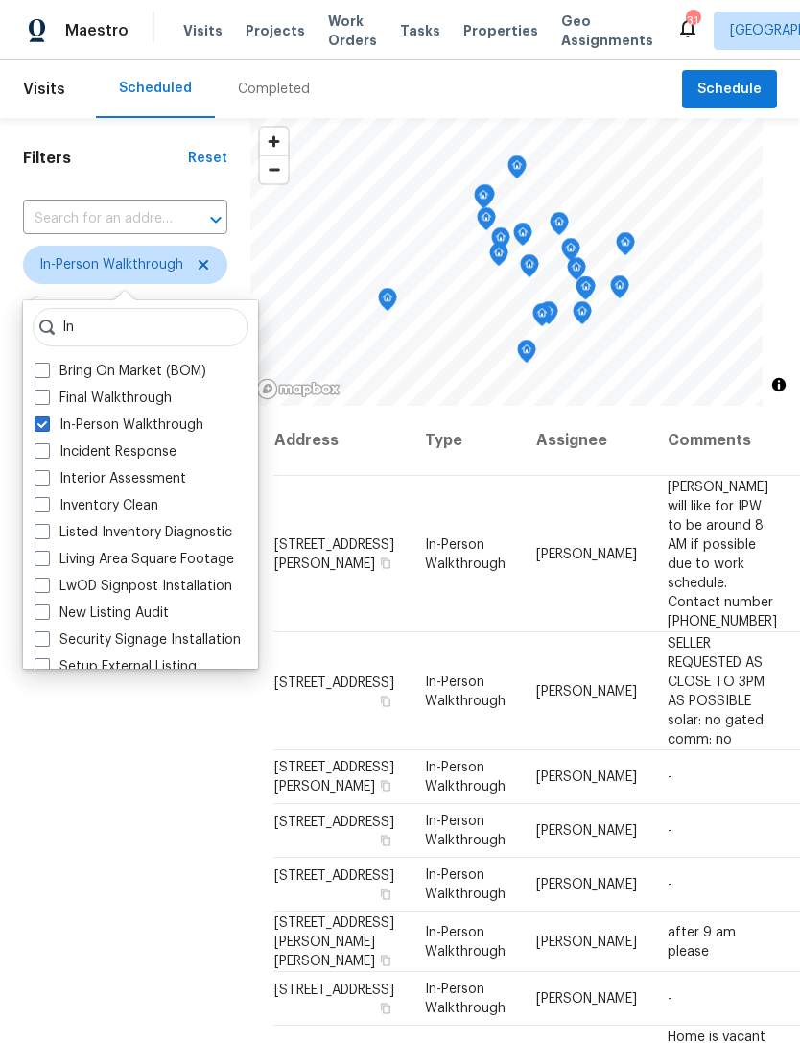 The image size is (800, 1043). What do you see at coordinates (716, 691) in the screenshot?
I see `span: SELLER REQUESTED AS CLOSE TO 3PM AS POSSIBLE solar: no gated comm: no` at bounding box center [716, 691].